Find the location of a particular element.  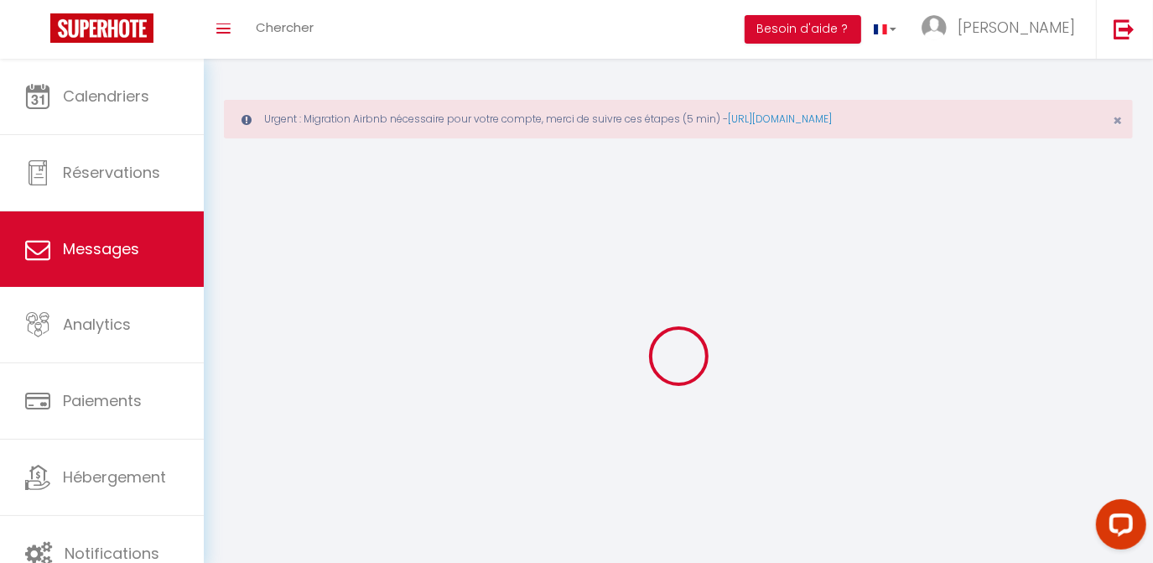

button: Close is located at coordinates (1117, 121).